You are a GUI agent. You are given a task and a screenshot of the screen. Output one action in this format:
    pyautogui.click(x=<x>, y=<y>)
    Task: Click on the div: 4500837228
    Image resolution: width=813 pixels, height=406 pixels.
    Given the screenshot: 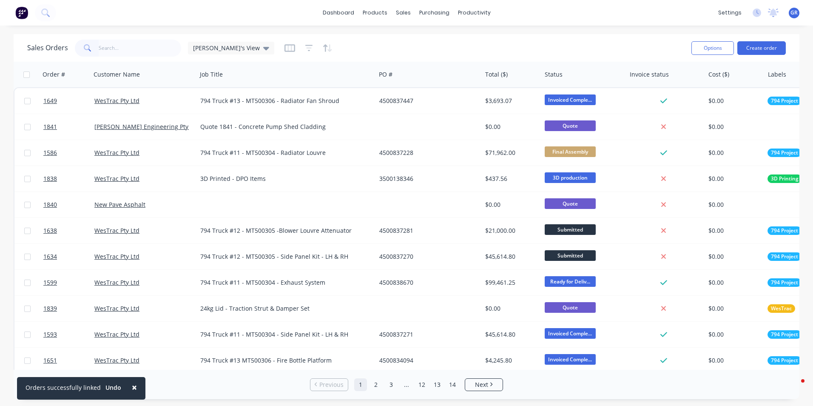 What is the action you would take?
    pyautogui.click(x=426, y=153)
    